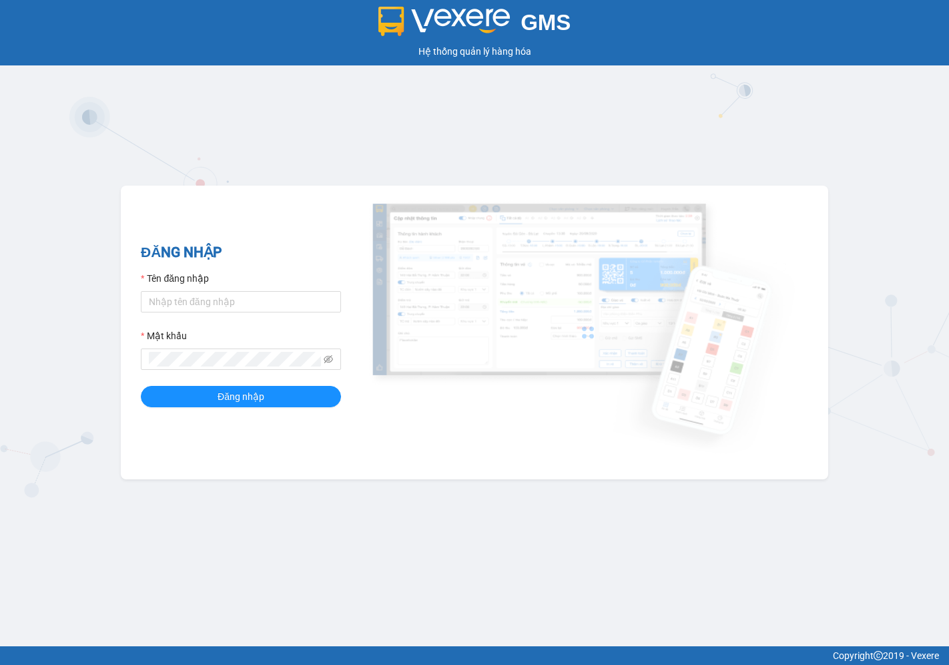 This screenshot has height=665, width=949. Describe the element at coordinates (878, 655) in the screenshot. I see `span: copyright` at that location.